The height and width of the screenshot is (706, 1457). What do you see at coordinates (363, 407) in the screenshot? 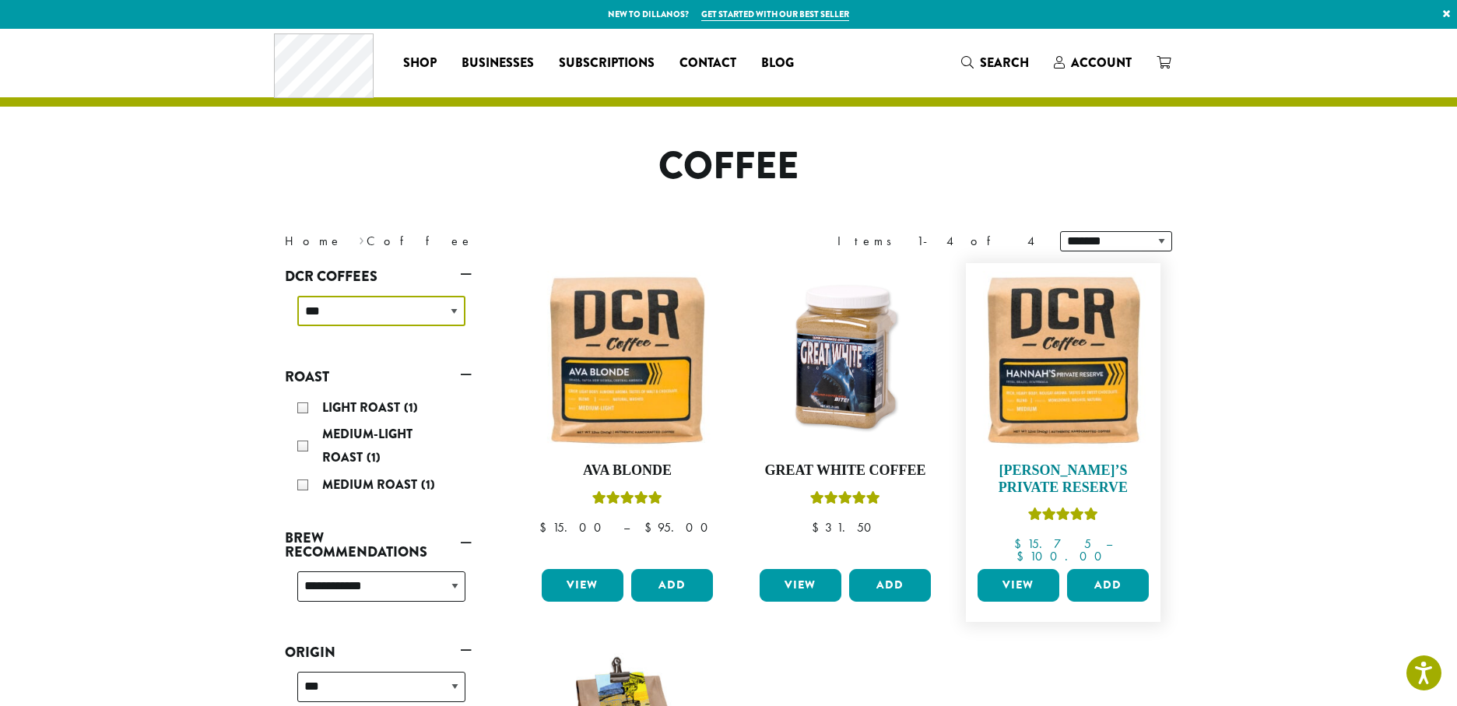
I see `span: Light Roast` at bounding box center [363, 407].